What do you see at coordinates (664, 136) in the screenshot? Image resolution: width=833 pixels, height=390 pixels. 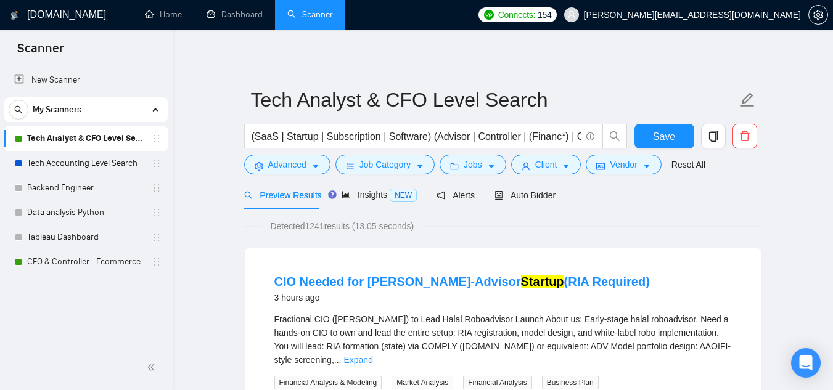 I see `button: Save` at bounding box center [664, 136].